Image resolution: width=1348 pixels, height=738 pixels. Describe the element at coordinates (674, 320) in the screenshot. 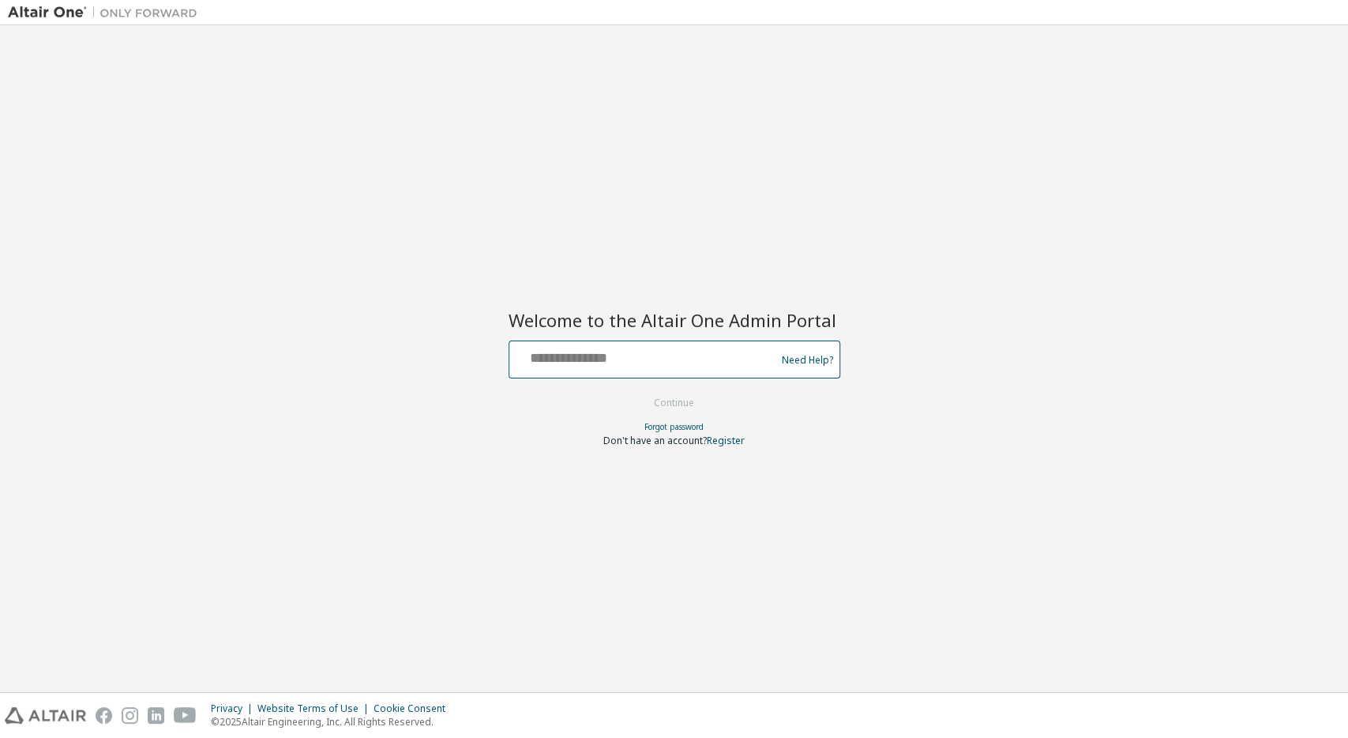

I see `h2: Welcome to the Altair One Admin Portal` at that location.